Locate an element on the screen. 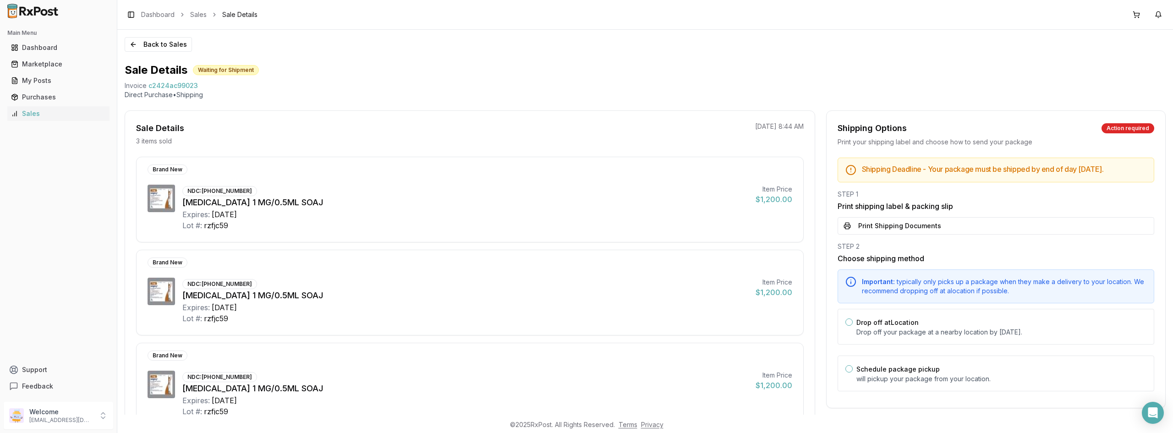 The width and height of the screenshot is (1173, 433). label: Drop off at Location is located at coordinates (888, 322).